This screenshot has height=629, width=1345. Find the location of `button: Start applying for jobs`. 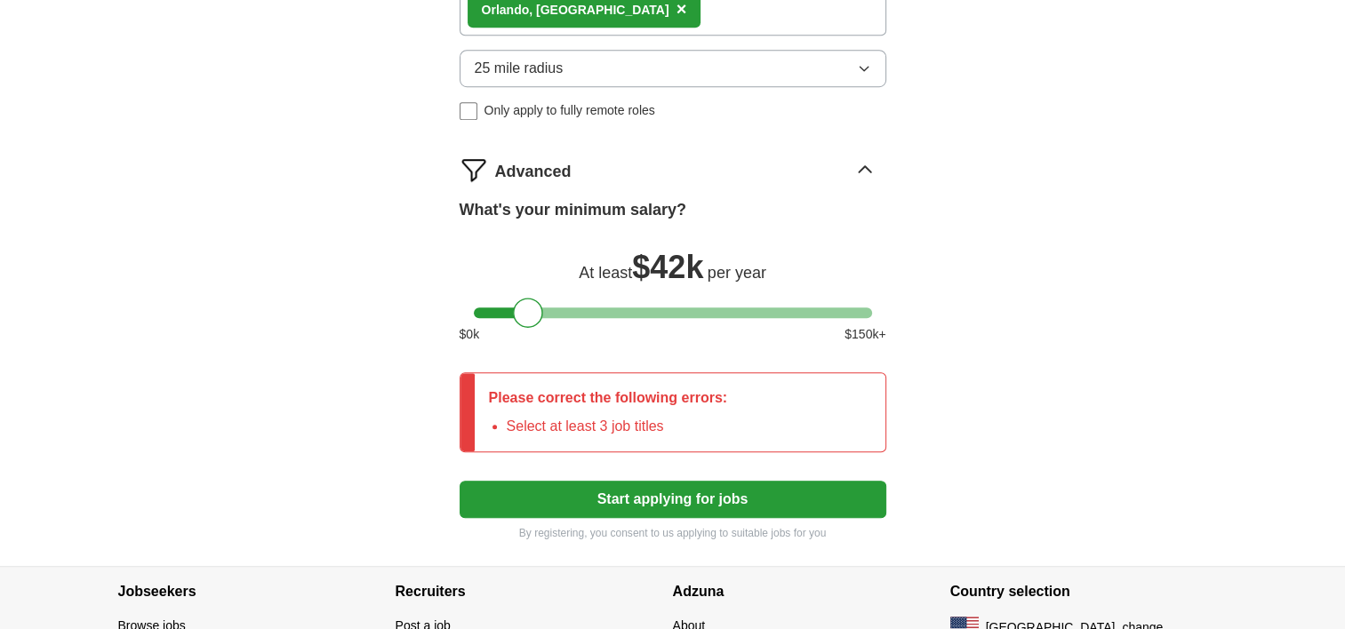

button: Start applying for jobs is located at coordinates (673, 500).